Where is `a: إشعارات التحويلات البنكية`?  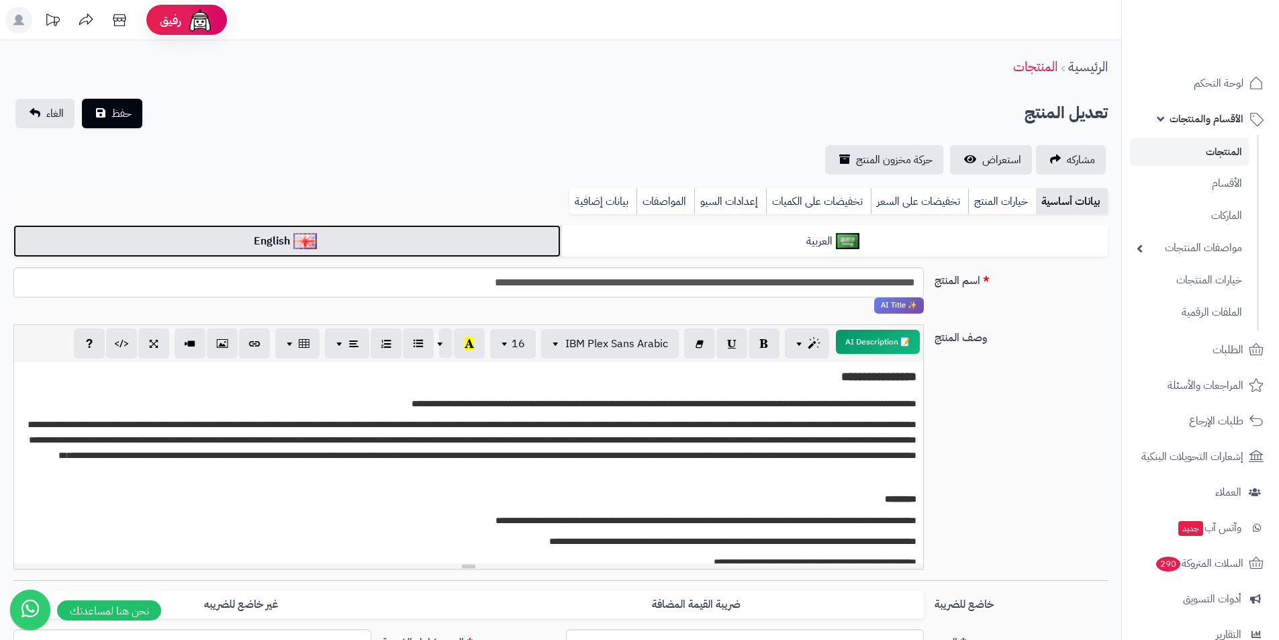
a: إشعارات التحويلات البنكية is located at coordinates (1200, 456).